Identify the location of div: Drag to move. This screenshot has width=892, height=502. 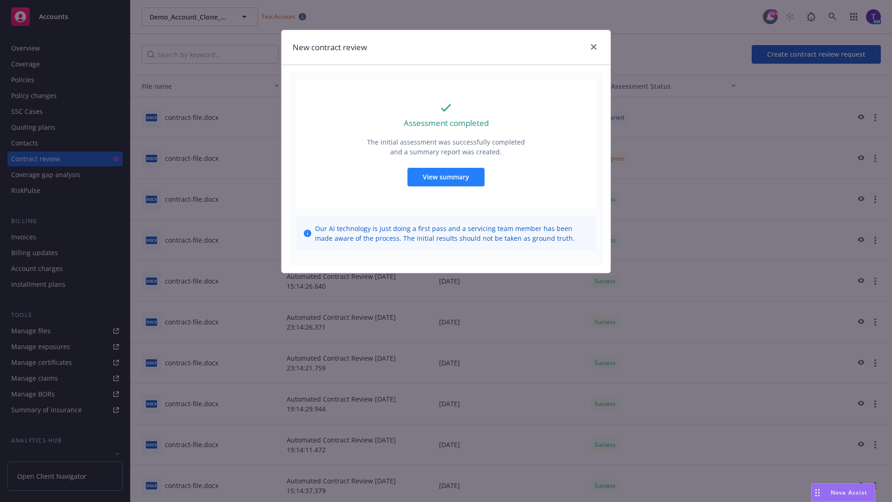
(817, 493).